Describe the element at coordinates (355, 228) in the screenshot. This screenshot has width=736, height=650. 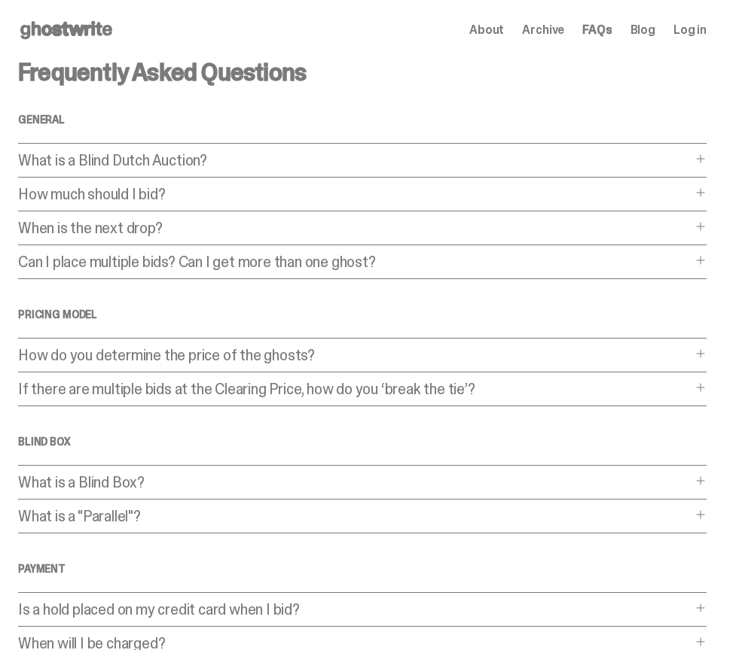
I see `p: When is the next drop?` at that location.